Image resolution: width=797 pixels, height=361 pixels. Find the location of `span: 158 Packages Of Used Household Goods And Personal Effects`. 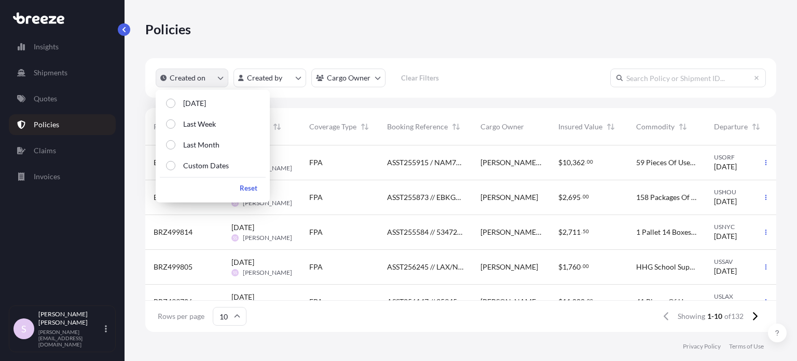

span: 158 Packages Of Used Household Goods And Personal Effects is located at coordinates (667, 197).